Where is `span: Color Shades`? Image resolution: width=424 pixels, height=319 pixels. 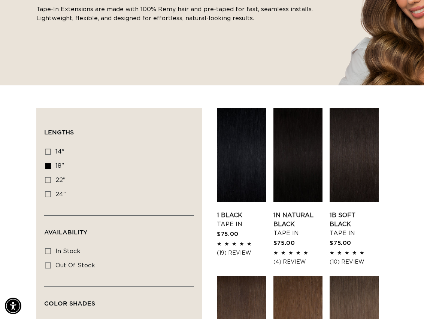 span: Color Shades is located at coordinates (70, 303).